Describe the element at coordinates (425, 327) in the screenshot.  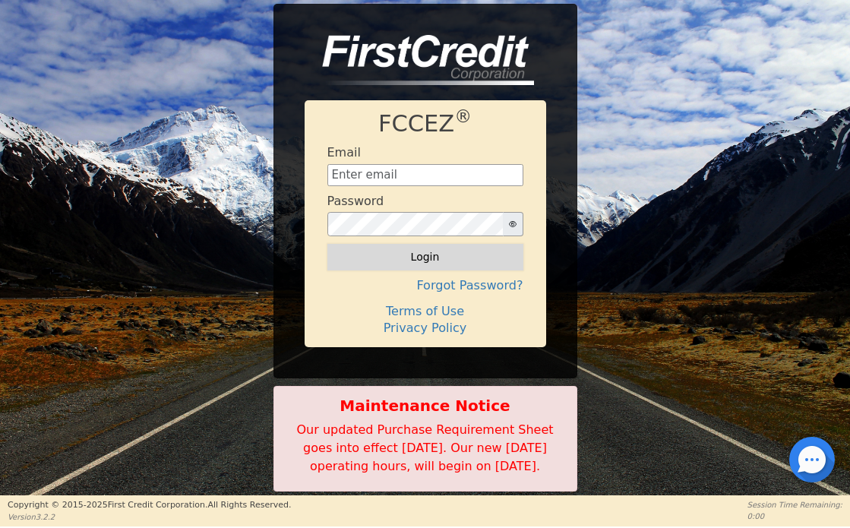
I see `h4: Privacy Policy` at that location.